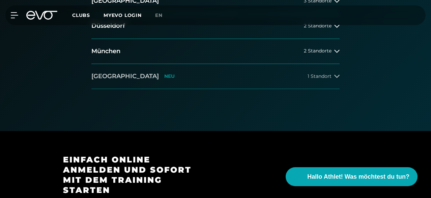 This screenshot has height=198, width=431. Describe the element at coordinates (352, 176) in the screenshot. I see `button: Hallo Athlet! Was möchtest du tun?` at that location.